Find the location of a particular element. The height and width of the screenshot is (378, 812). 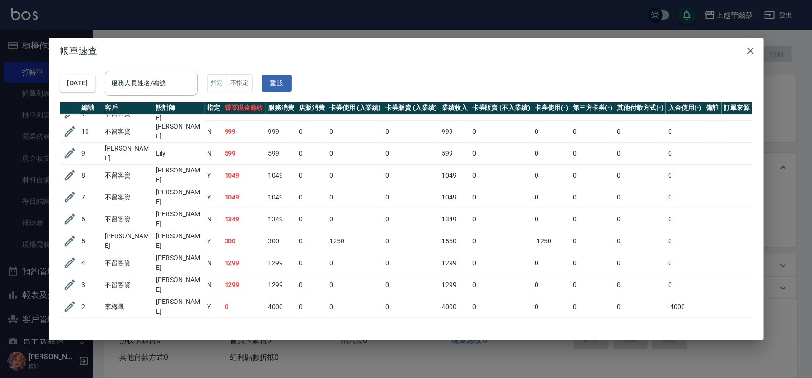

th: 編號 is located at coordinates (91, 108).